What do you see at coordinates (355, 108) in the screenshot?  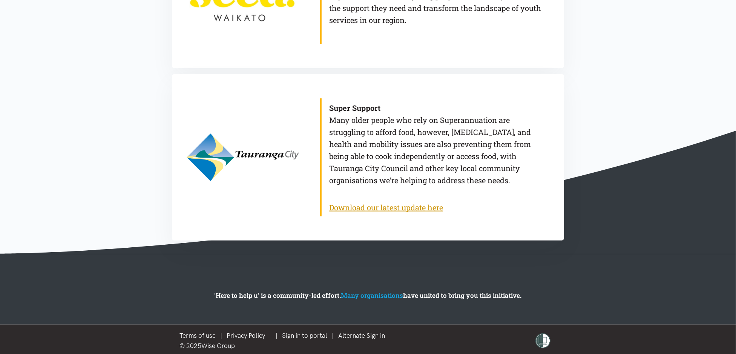 I see `b: Super Support` at bounding box center [355, 108].